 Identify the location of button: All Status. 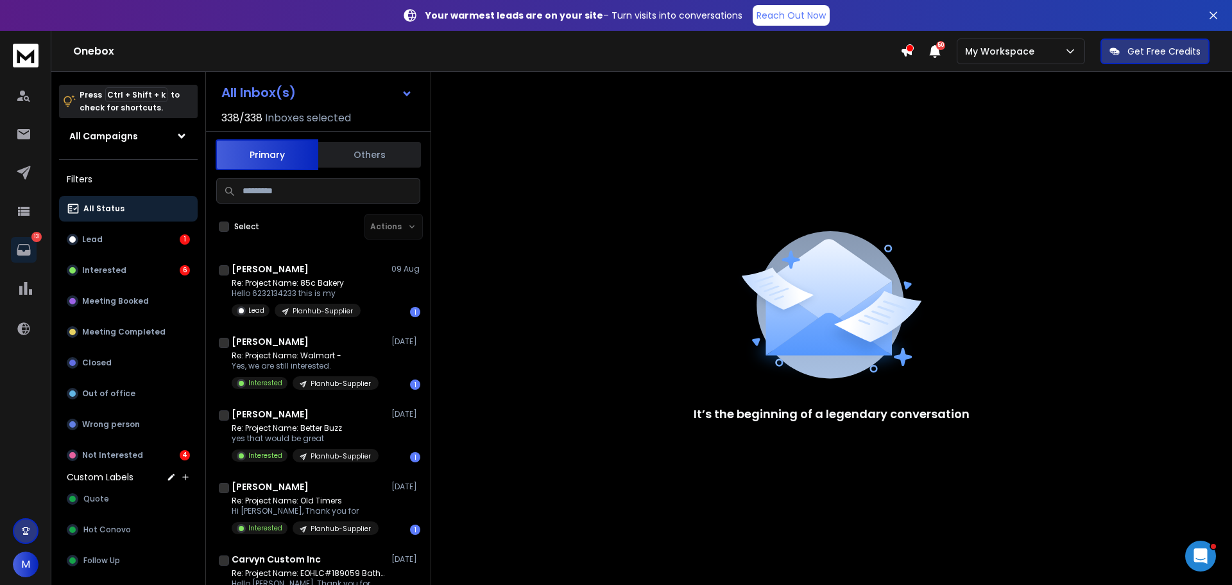
(128, 209).